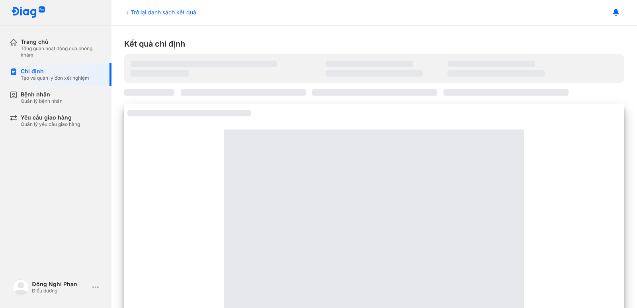 The width and height of the screenshot is (637, 308). I want to click on div: Trang chủ, so click(61, 42).